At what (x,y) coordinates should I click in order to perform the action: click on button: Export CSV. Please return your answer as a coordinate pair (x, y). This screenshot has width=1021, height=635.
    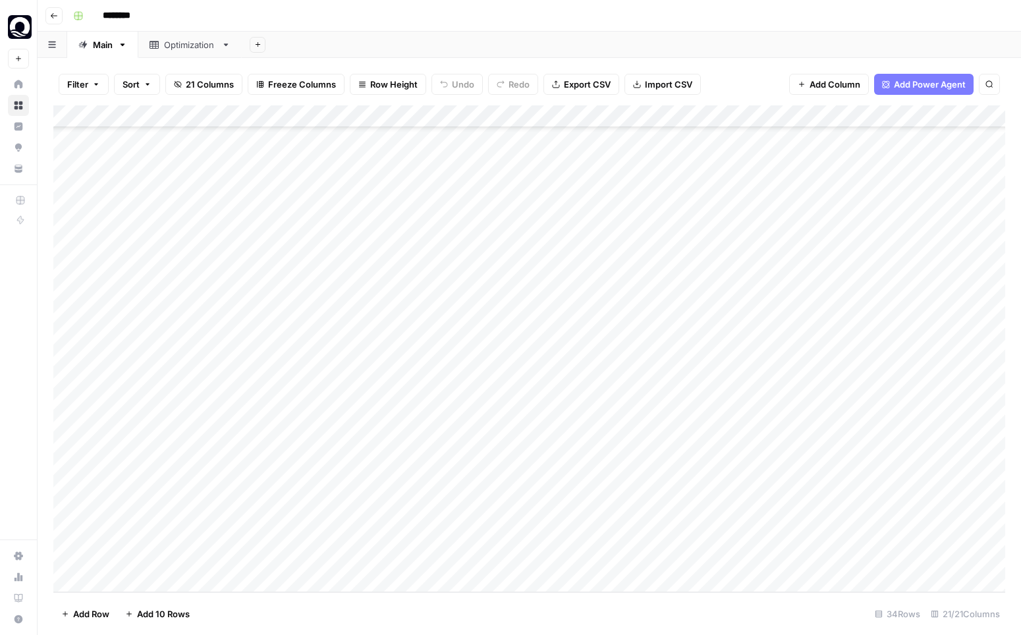
    Looking at the image, I should click on (581, 84).